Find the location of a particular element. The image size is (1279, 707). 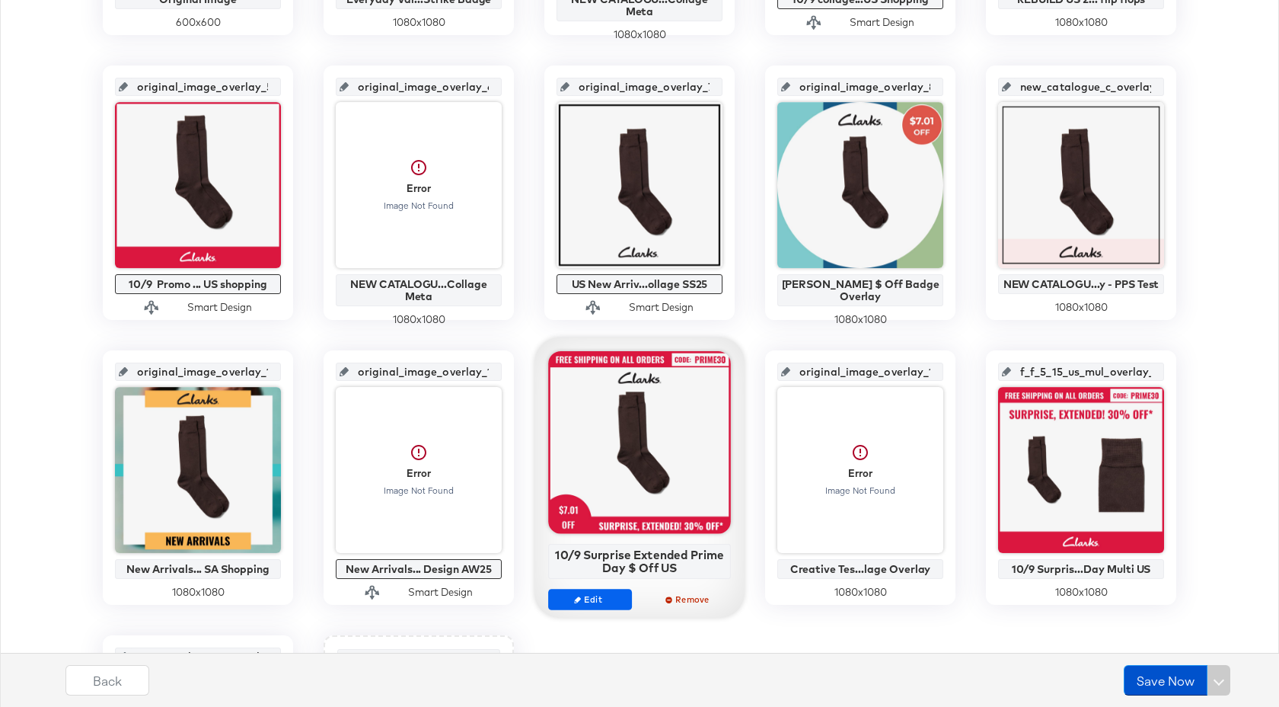

div: NEW CATALOGU...Collage Meta is located at coordinates (419, 290).